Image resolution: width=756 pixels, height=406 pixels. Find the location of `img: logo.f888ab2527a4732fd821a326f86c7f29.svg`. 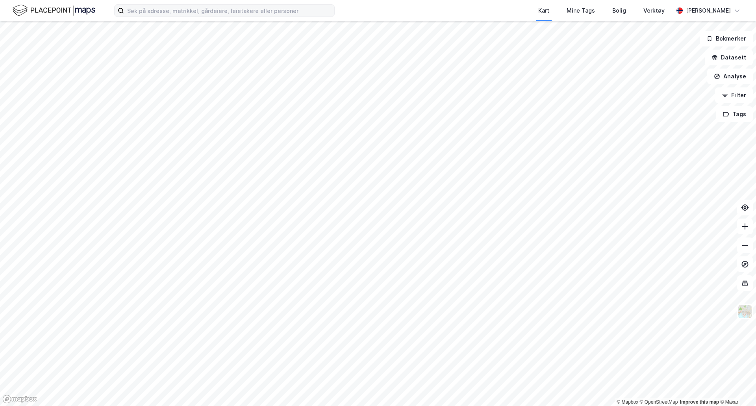

img: logo.f888ab2527a4732fd821a326f86c7f29.svg is located at coordinates (54, 10).